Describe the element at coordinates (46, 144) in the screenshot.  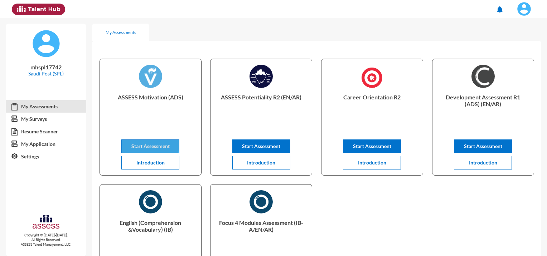
I see `button: My Application` at that location.